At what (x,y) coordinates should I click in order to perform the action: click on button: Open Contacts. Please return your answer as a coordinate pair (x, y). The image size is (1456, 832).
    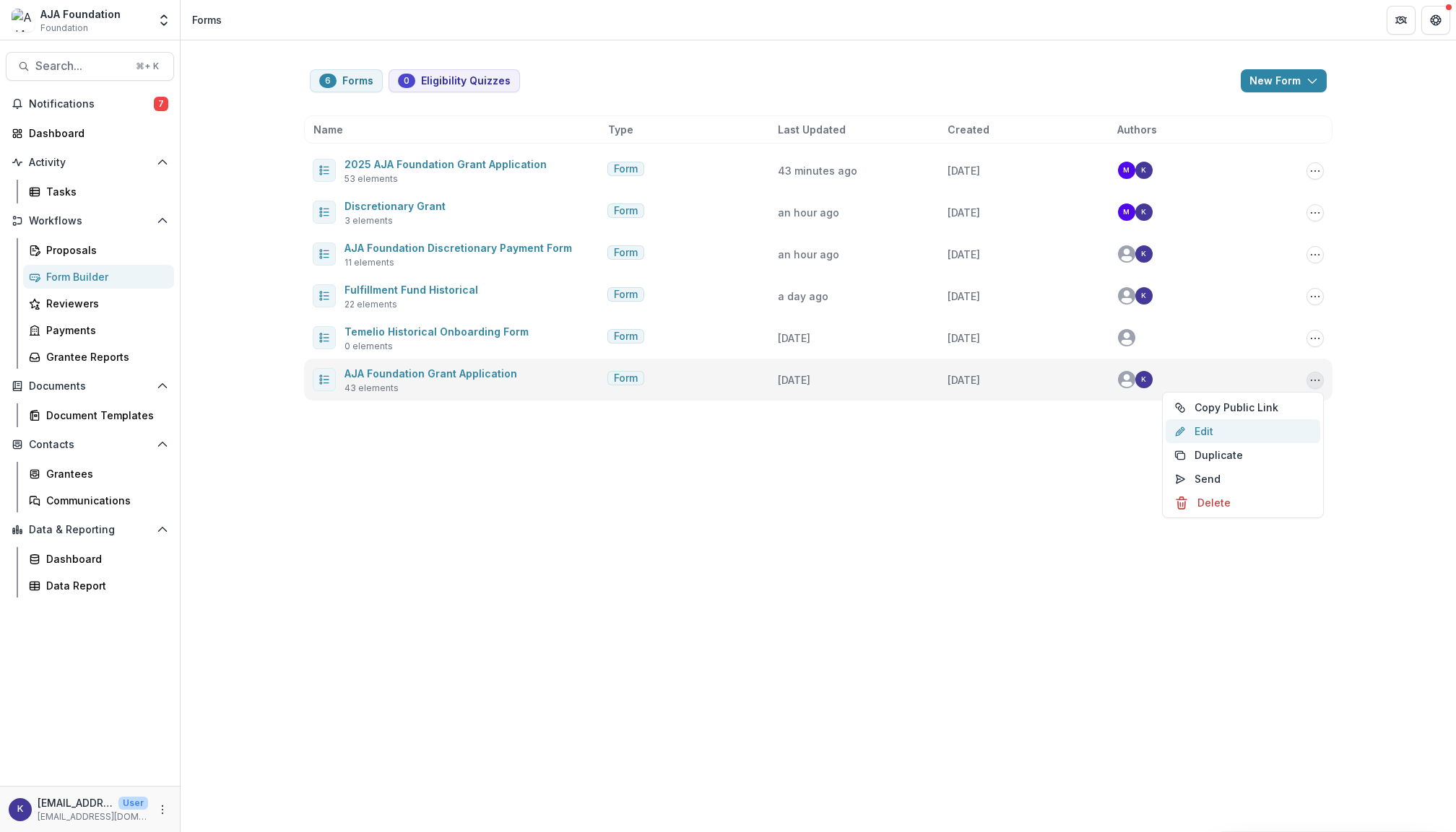
    Looking at the image, I should click on (90, 445).